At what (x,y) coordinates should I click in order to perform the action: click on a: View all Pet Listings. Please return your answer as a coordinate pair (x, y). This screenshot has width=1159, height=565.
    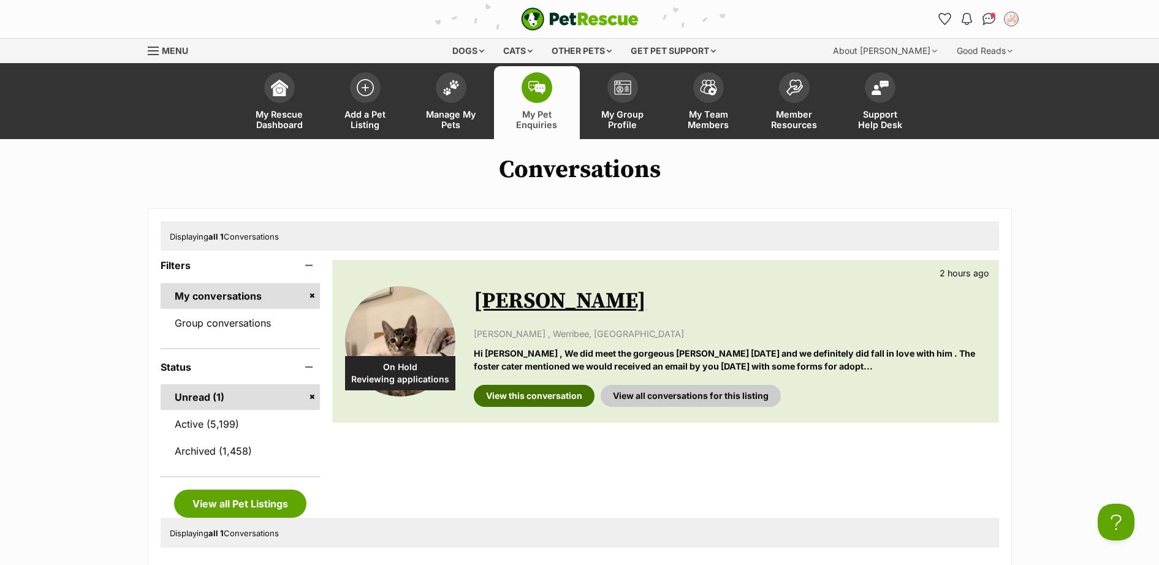
    Looking at the image, I should click on (240, 504).